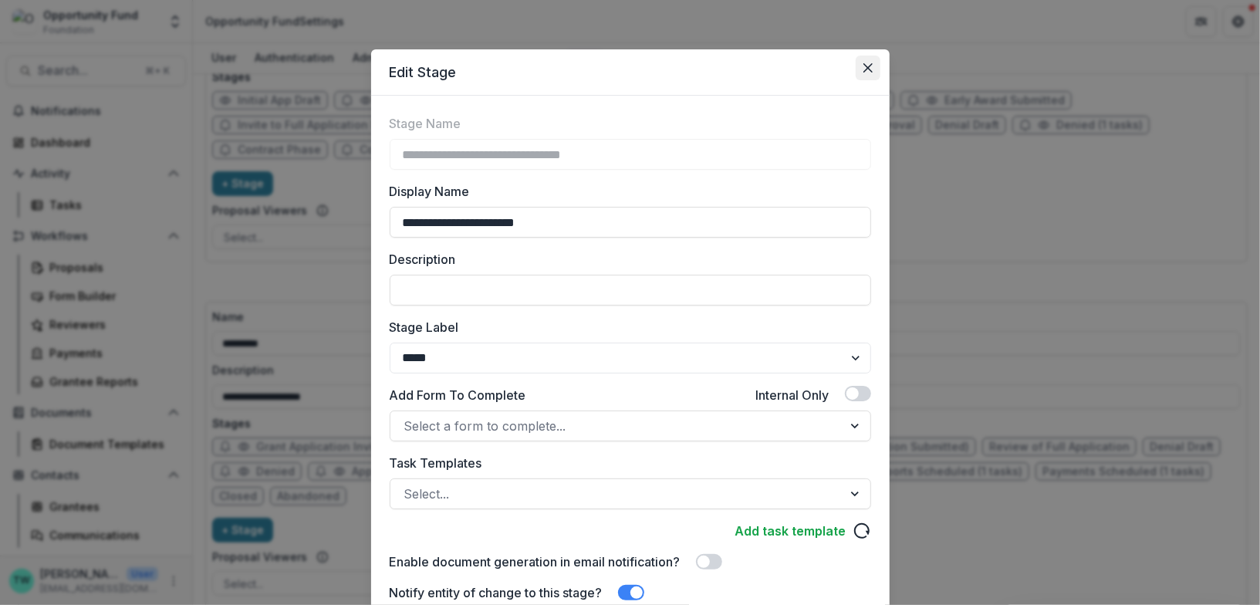 This screenshot has width=1260, height=605. I want to click on label: Internal Only, so click(792, 395).